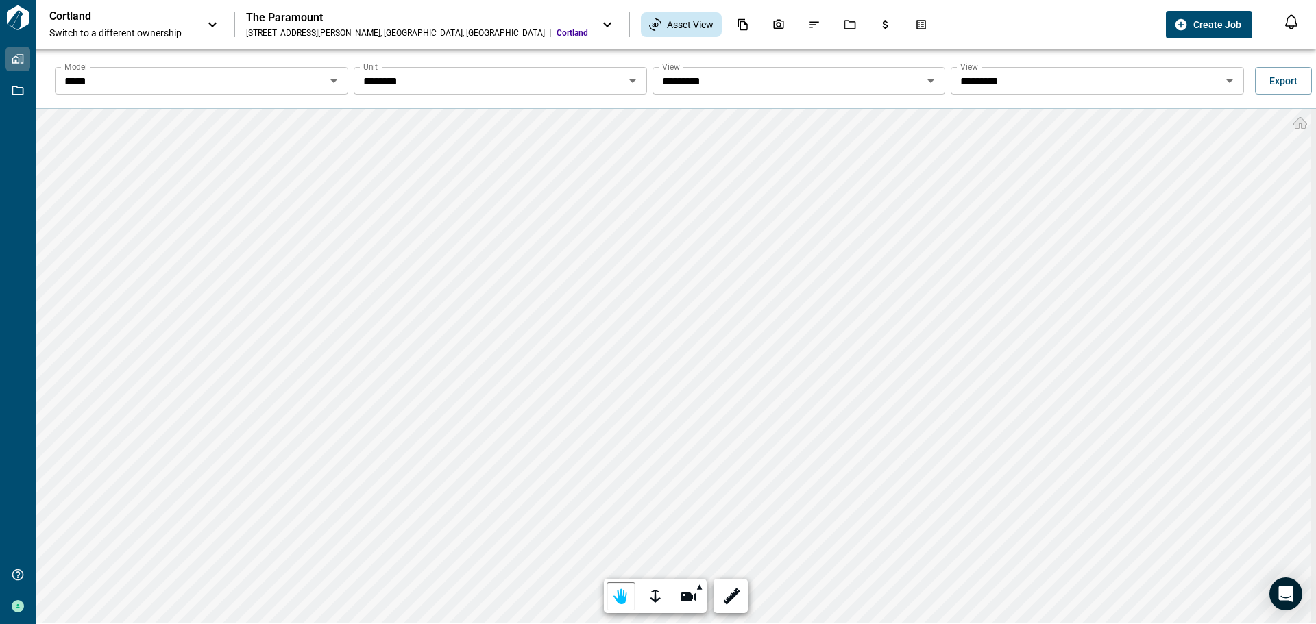  What do you see at coordinates (111, 16) in the screenshot?
I see `p: Cortland` at bounding box center [111, 16].